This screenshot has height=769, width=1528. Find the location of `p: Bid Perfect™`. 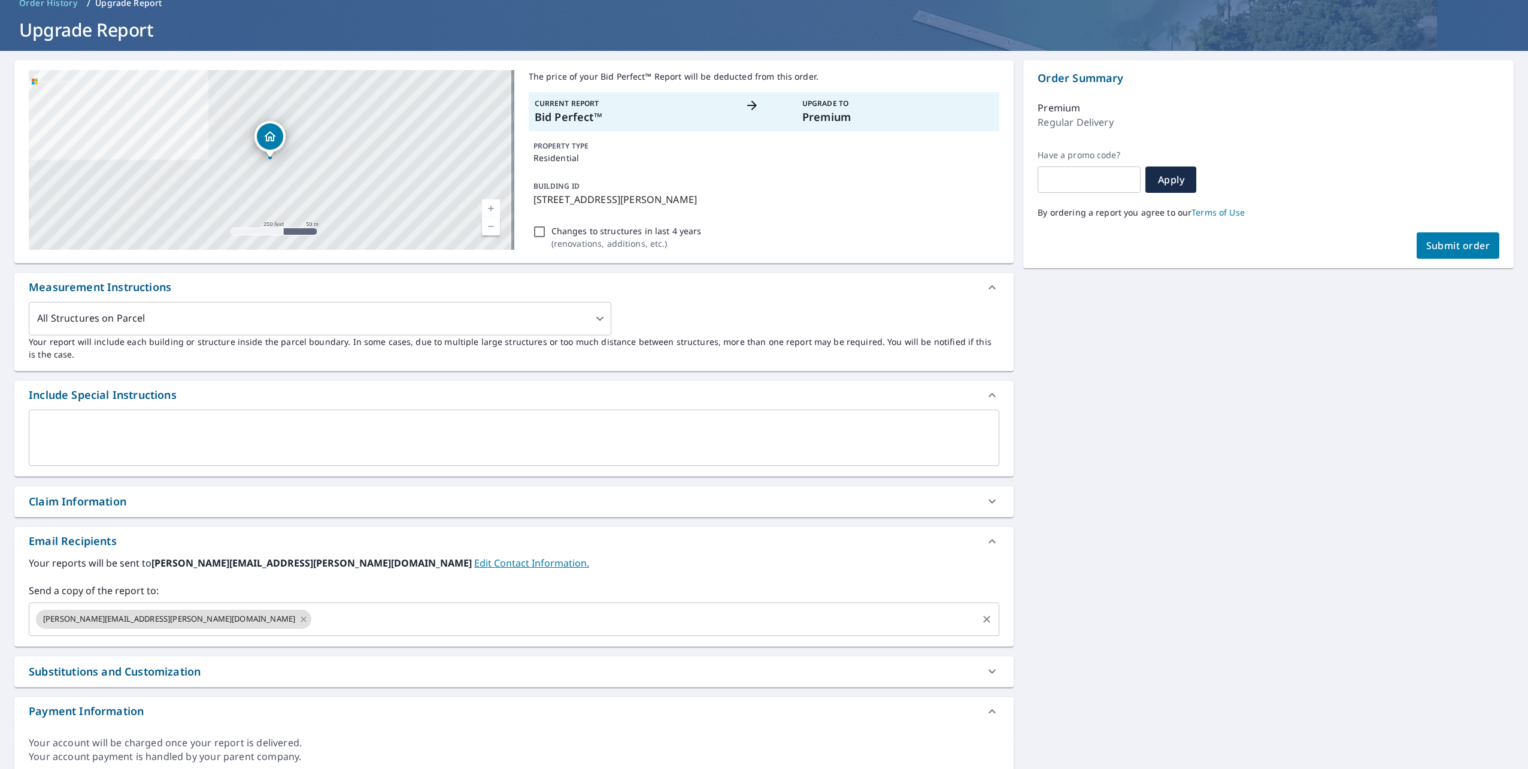

p: Bid Perfect™ is located at coordinates (630, 117).